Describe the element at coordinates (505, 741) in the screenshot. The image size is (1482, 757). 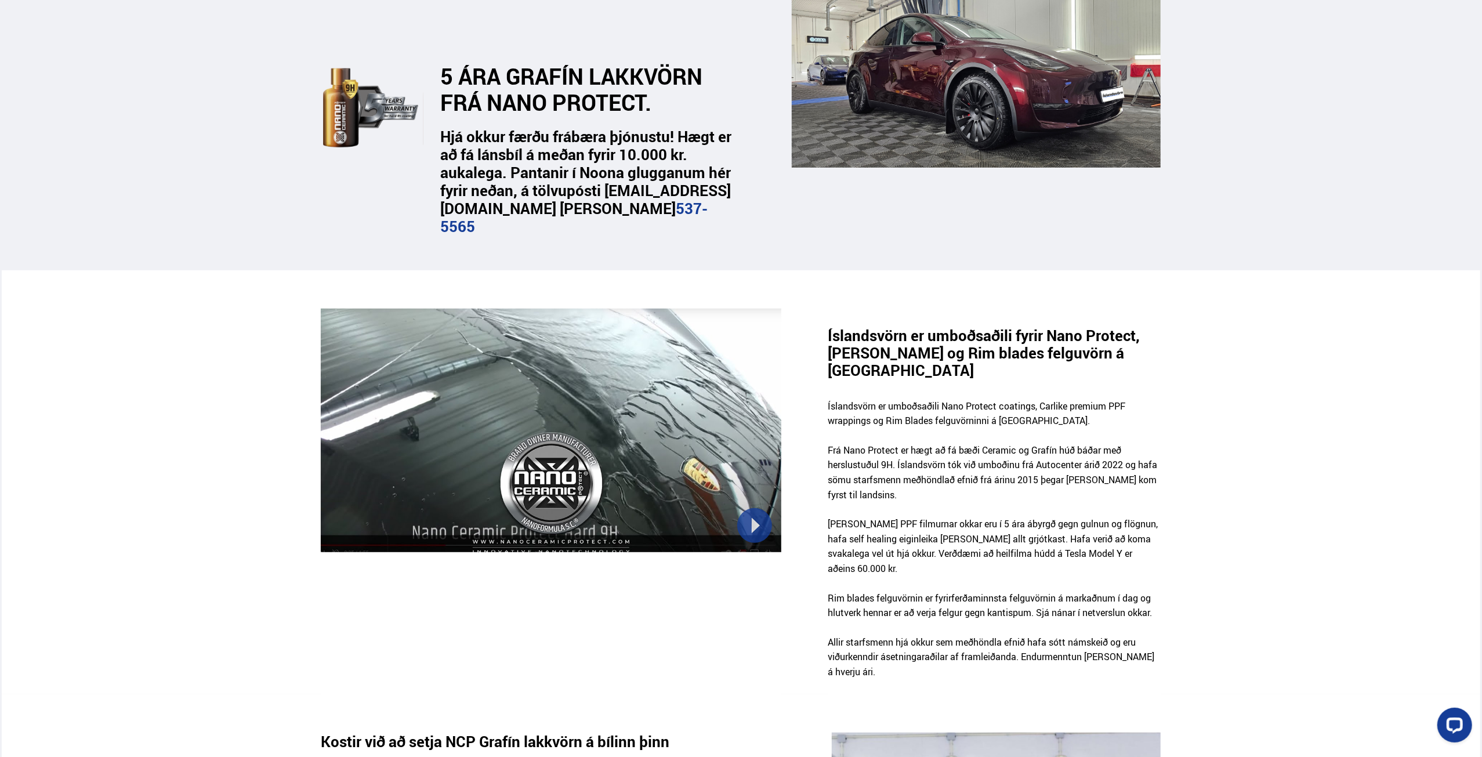
I see `h3: Kostir við að setja NCP Grafín lakkvörn á bílinn þinn` at that location.